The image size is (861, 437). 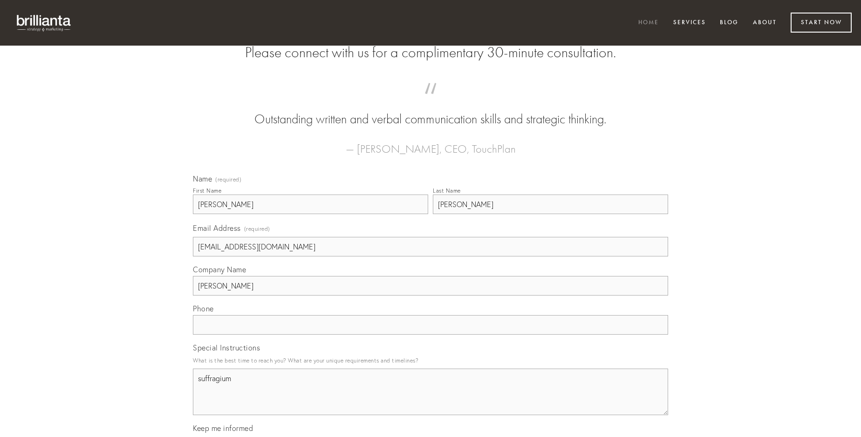 I want to click on p: What is the best time to reach you? What are your unique requirements and timelines?, so click(x=430, y=361).